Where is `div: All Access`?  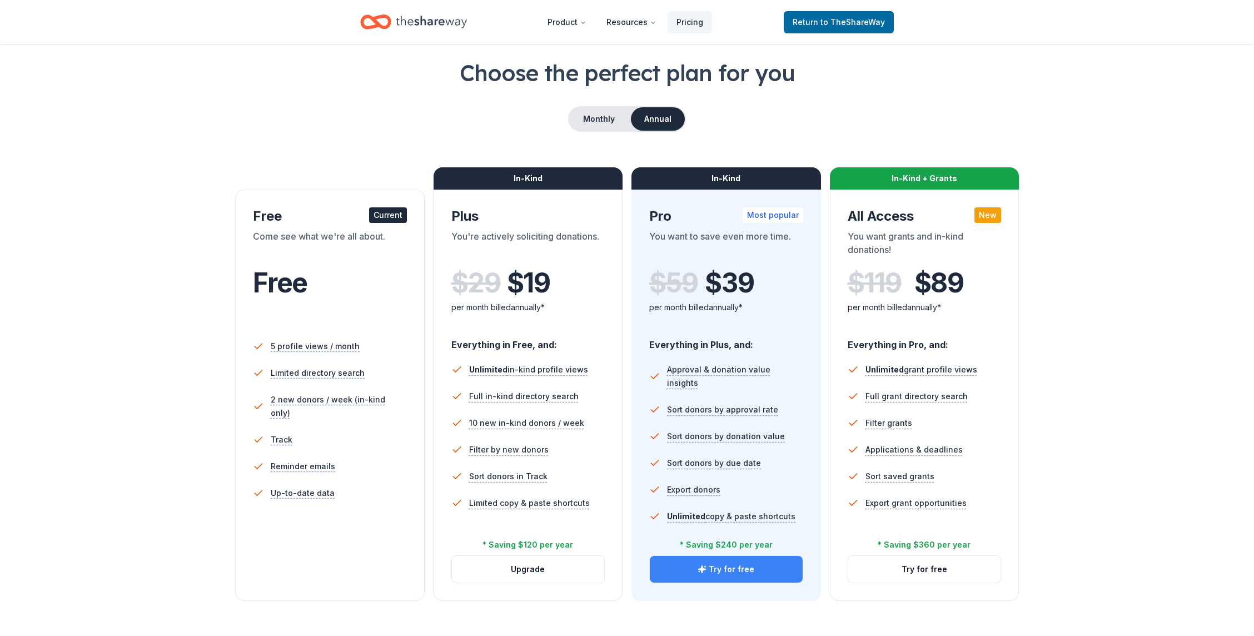 div: All Access is located at coordinates (925, 216).